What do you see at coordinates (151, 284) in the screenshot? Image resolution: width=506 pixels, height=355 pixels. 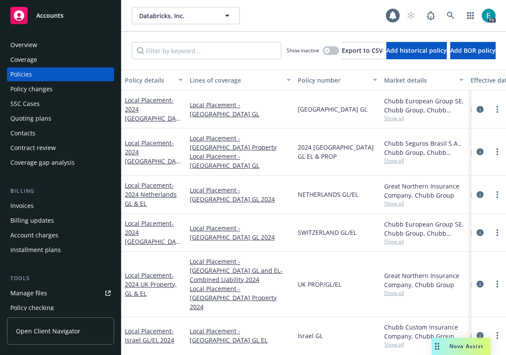 I see `span: - 2024 UK Property, GL & EL` at bounding box center [151, 284].